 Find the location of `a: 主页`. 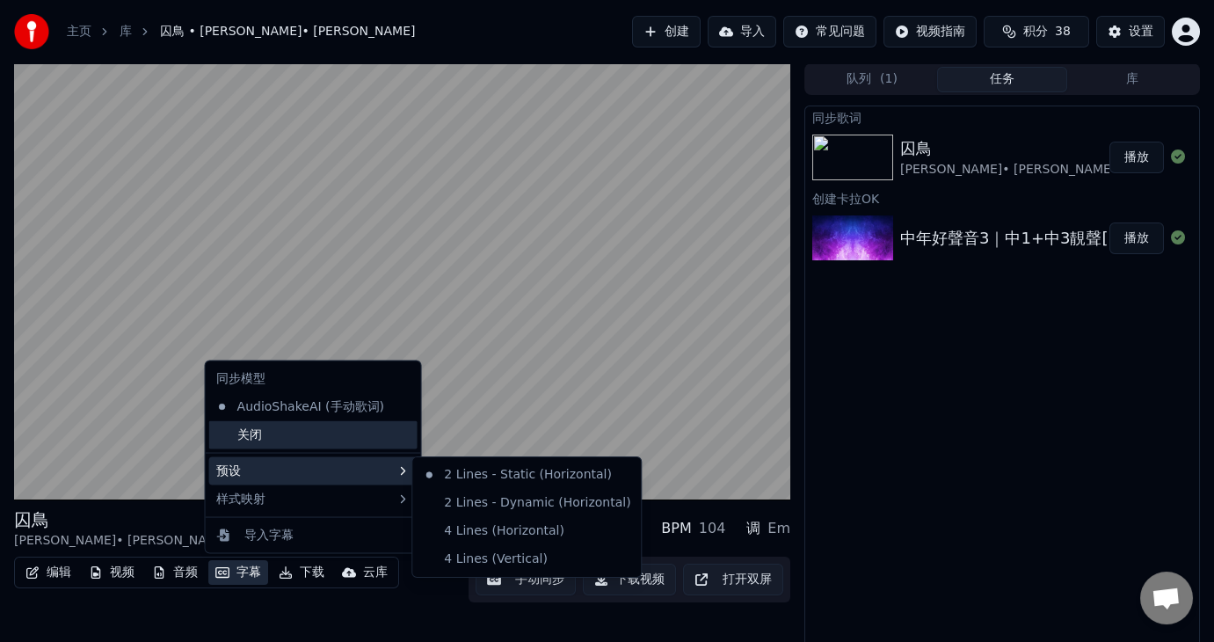

a: 主页 is located at coordinates (79, 32).